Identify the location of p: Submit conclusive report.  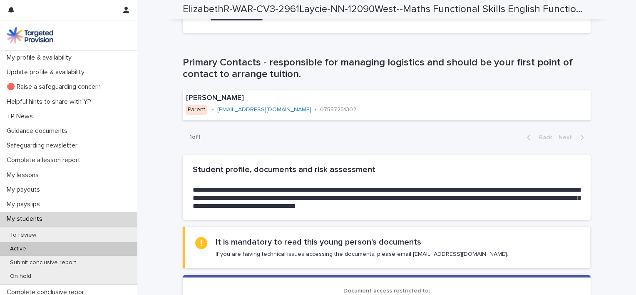
(43, 262).